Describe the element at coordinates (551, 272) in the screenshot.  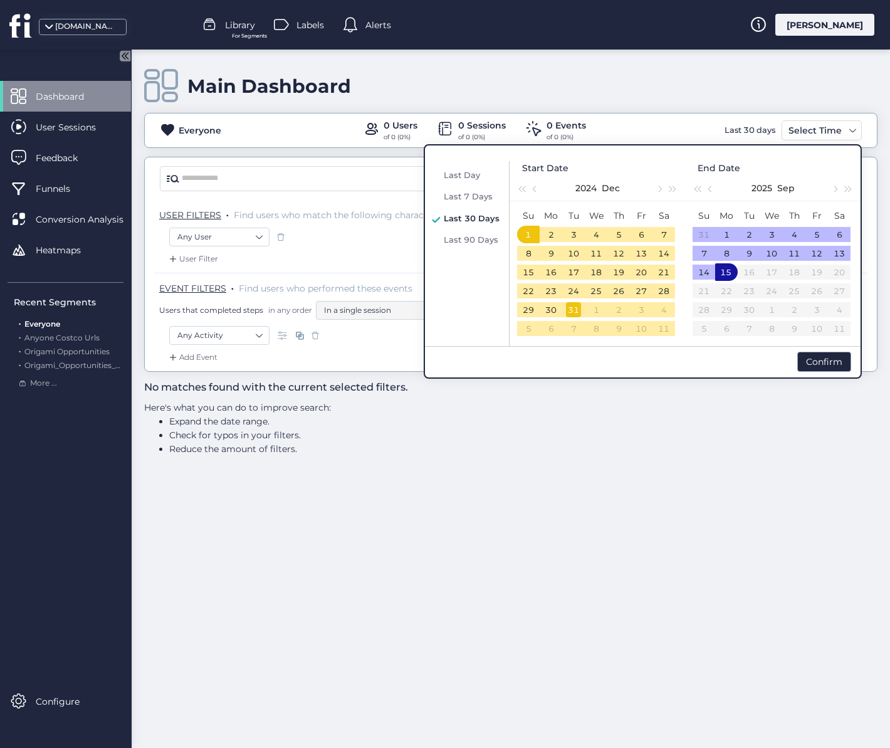
I see `td: 2024-12-16` at that location.